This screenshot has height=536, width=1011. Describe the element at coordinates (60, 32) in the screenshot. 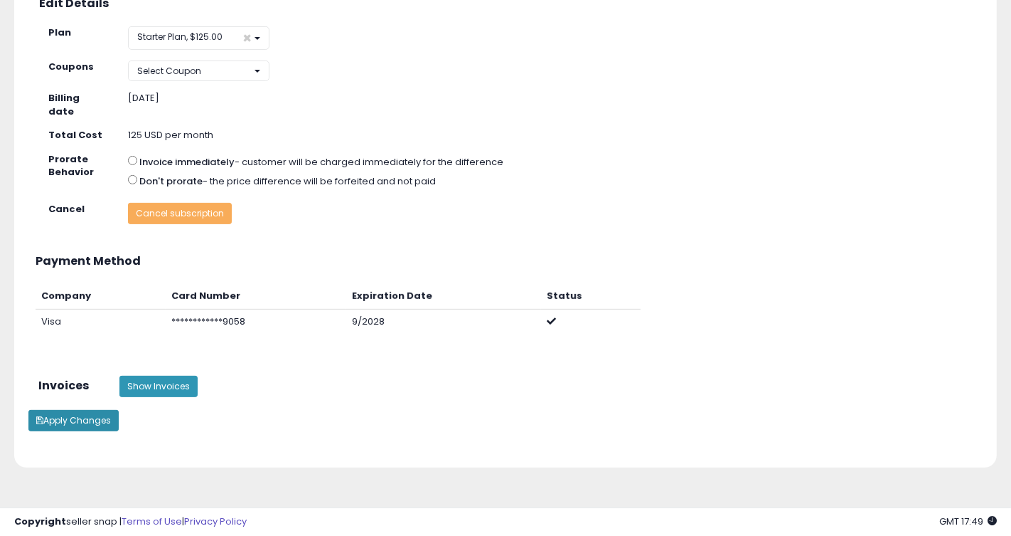

I see `strong: Plan` at that location.